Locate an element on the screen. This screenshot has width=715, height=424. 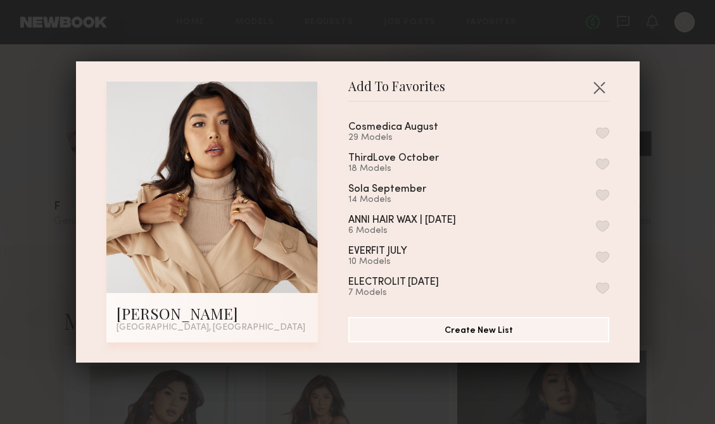
div: Cosmedica August is located at coordinates (393, 127).